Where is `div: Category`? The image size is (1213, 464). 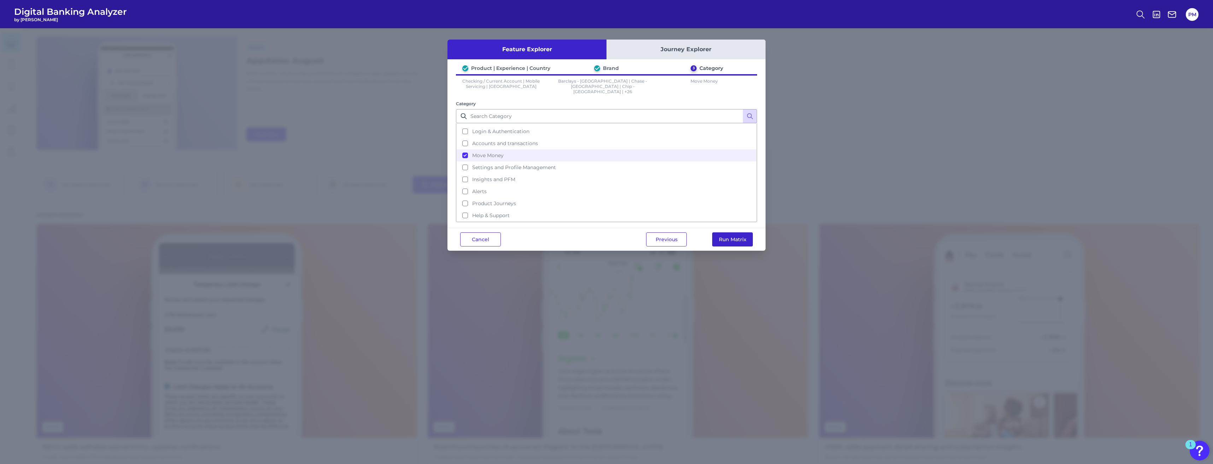
div: Category is located at coordinates (711, 68).